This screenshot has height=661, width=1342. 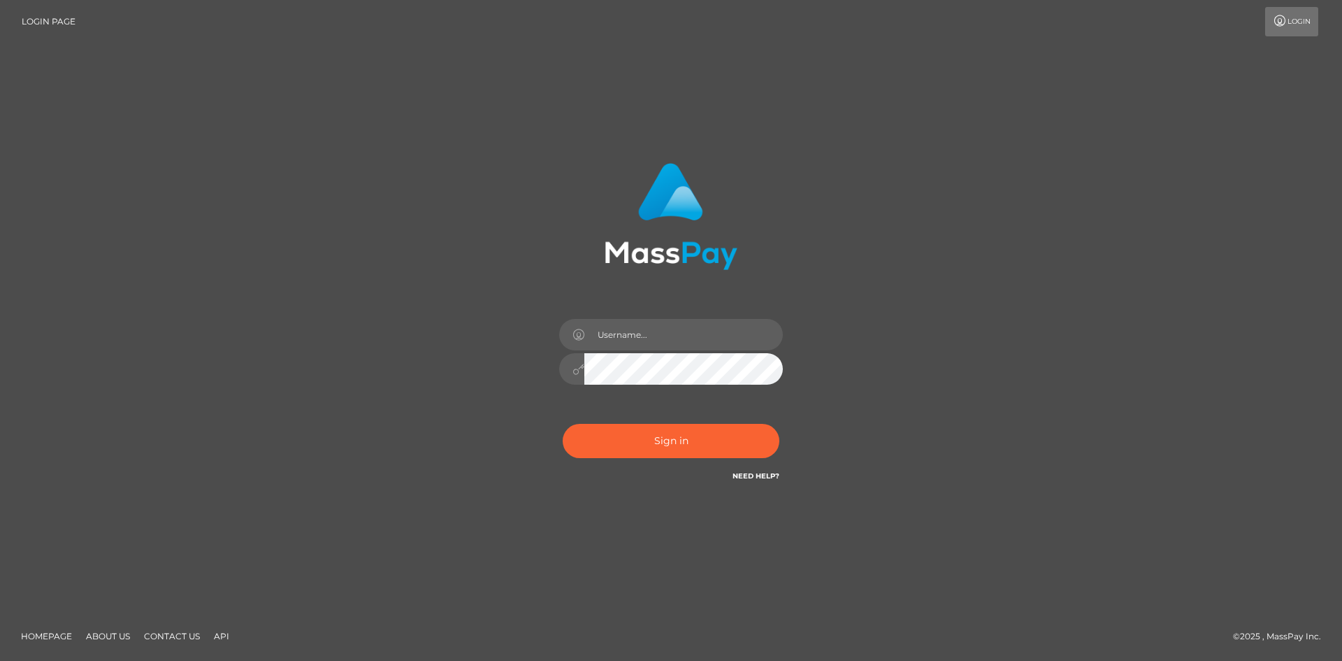 I want to click on a: About Us, so click(x=108, y=635).